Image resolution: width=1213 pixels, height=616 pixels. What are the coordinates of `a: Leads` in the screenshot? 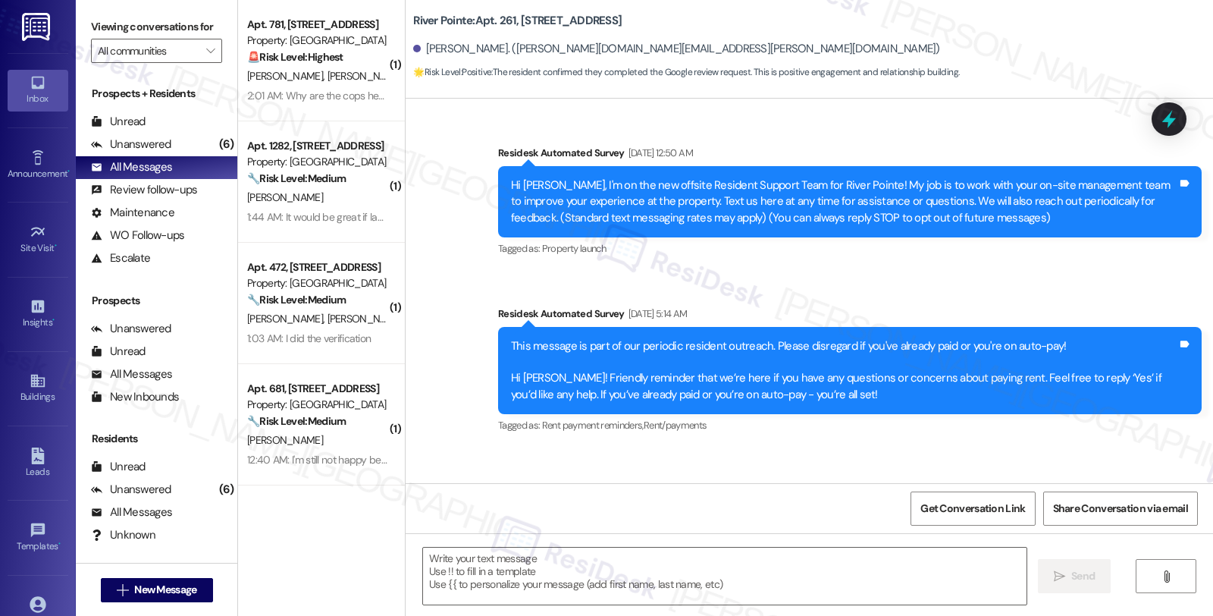 It's located at (38, 463).